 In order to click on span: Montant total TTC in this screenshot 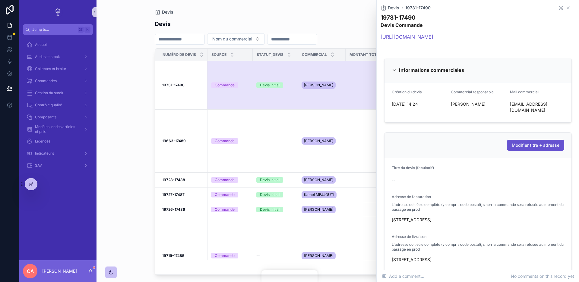, I will do `click(369, 55)`.